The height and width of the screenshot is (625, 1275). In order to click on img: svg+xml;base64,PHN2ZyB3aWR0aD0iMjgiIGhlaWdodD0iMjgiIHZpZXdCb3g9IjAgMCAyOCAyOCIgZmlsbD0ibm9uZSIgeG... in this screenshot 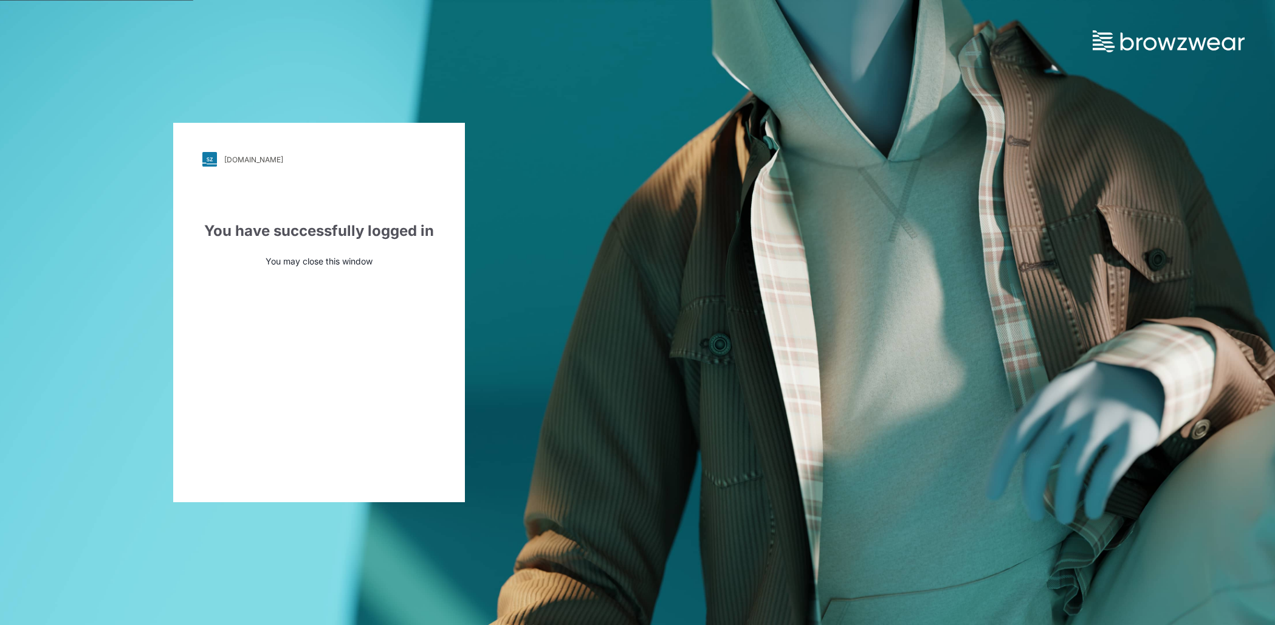, I will do `click(210, 159)`.